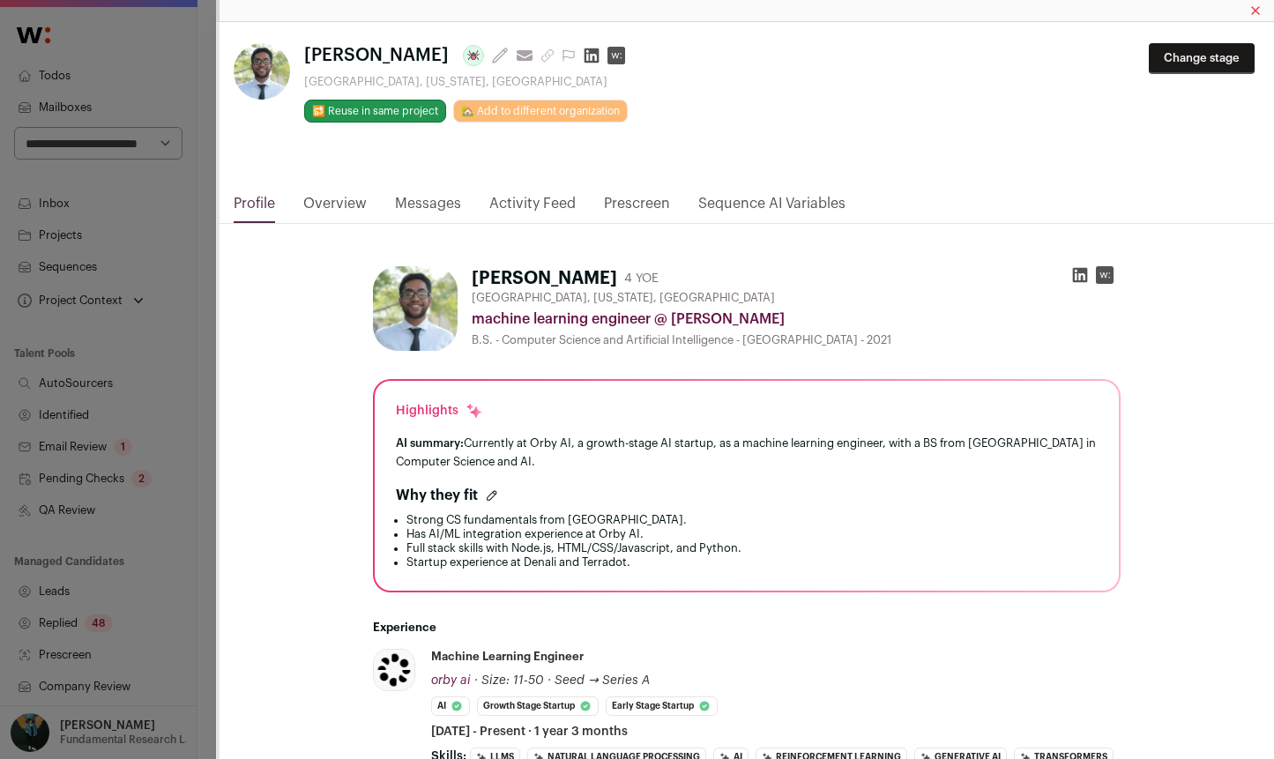 The height and width of the screenshot is (759, 1274). Describe the element at coordinates (772, 208) in the screenshot. I see `a: Sequence AI Variables` at that location.